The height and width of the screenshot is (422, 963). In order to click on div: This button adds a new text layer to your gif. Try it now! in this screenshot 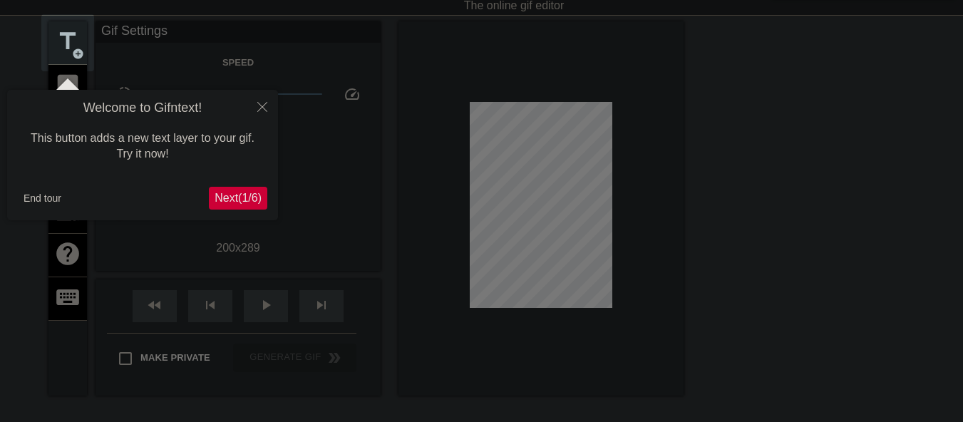, I will do `click(143, 146)`.